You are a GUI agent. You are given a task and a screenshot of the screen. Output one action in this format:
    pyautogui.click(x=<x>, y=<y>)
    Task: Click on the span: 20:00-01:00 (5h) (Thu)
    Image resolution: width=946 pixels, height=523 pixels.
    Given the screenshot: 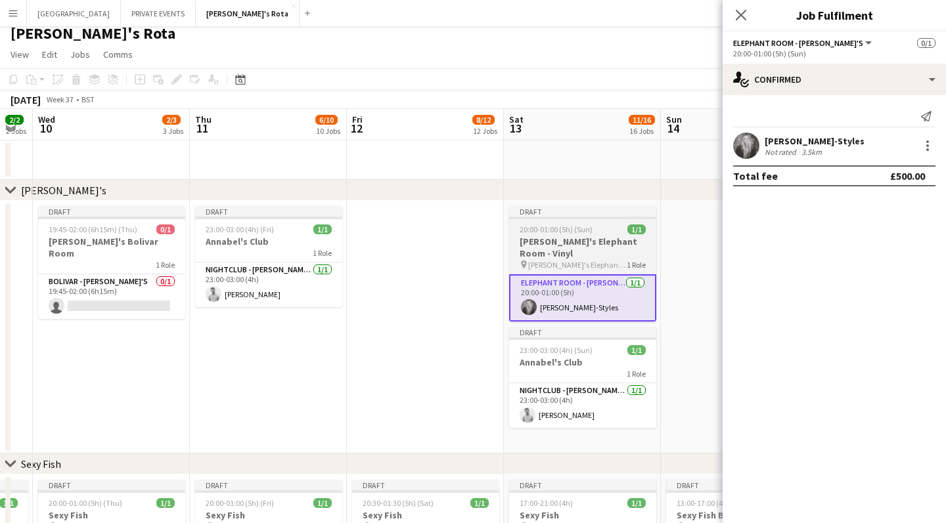 What is the action you would take?
    pyautogui.click(x=85, y=503)
    